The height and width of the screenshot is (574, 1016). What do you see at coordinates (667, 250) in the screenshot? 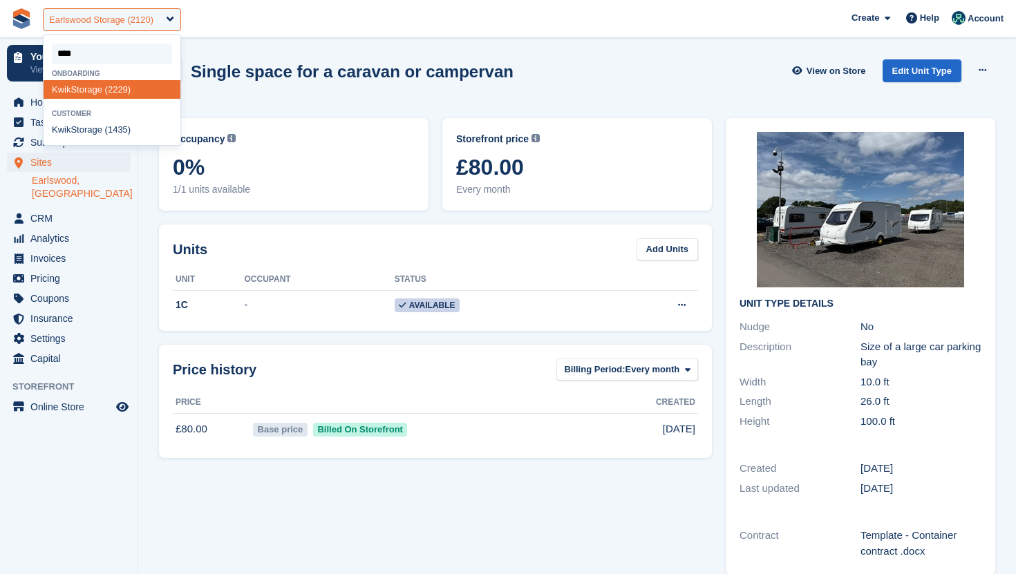
I see `a: Add Units` at bounding box center [667, 250].